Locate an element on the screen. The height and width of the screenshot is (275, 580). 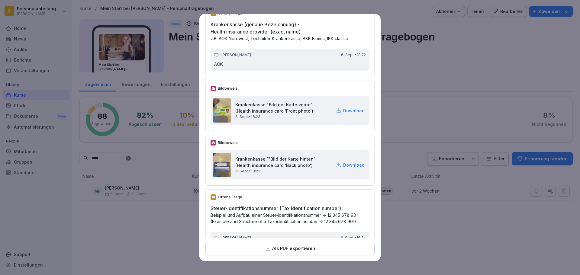
p: 6. Sept. • 18:24 is located at coordinates (353, 238).